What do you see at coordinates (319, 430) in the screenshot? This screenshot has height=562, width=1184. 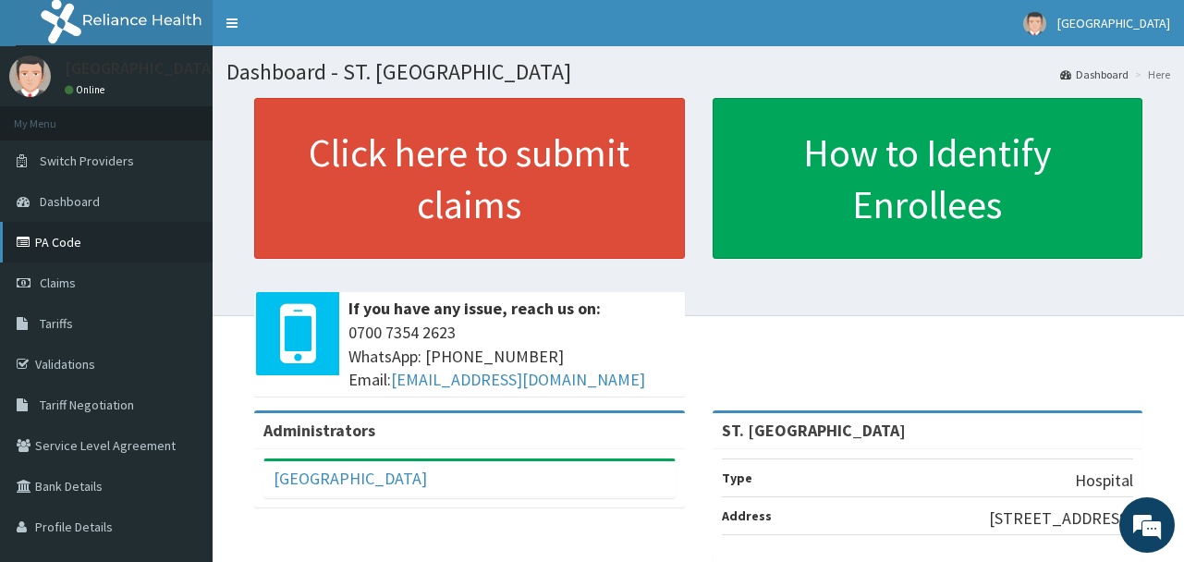 I see `b: Administrators` at bounding box center [319, 430].